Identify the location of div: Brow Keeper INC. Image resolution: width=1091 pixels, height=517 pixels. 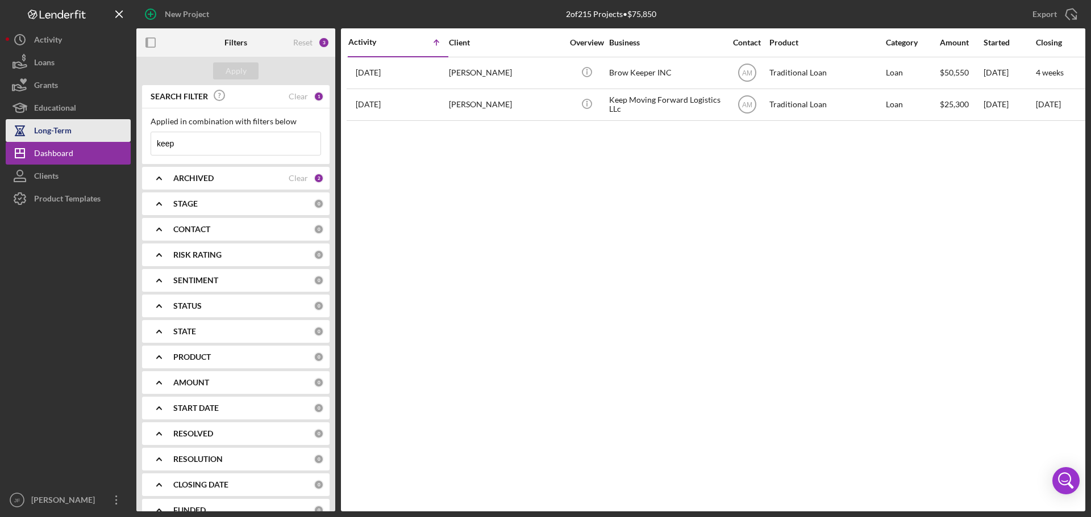
(666, 73).